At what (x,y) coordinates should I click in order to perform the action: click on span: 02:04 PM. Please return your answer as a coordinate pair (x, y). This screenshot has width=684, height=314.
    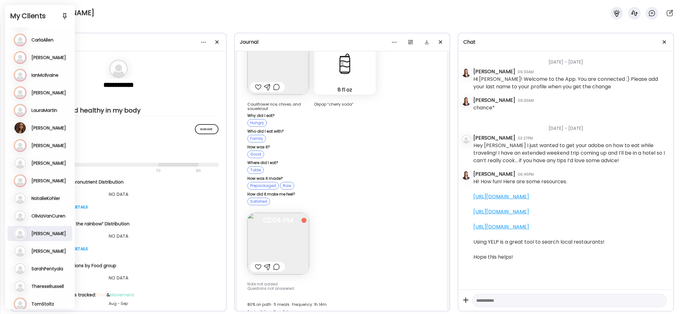
    Looking at the image, I should click on (278, 220).